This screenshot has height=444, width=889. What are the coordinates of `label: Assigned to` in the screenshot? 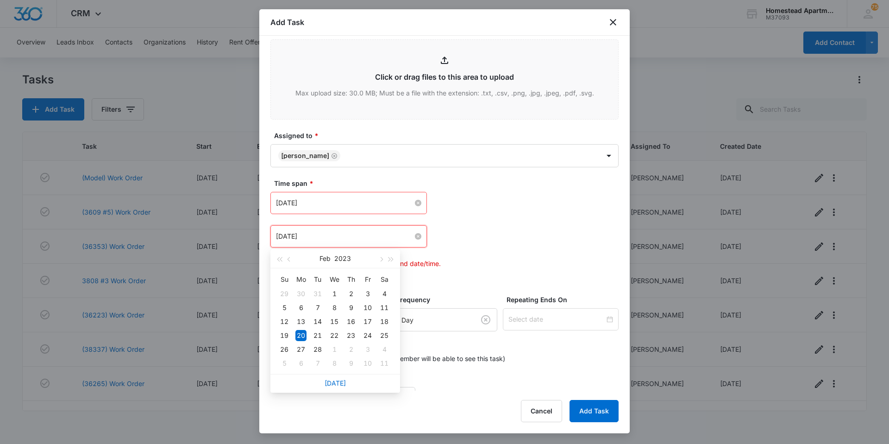 It's located at (448, 135).